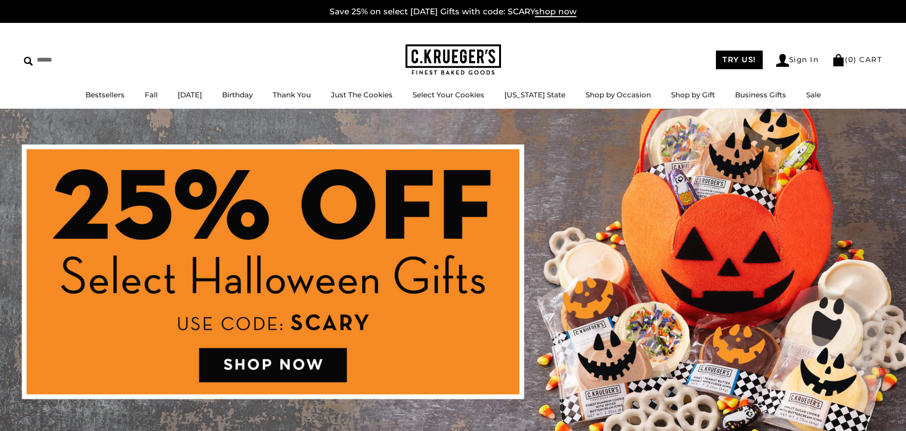  I want to click on a: Birthday, so click(237, 95).